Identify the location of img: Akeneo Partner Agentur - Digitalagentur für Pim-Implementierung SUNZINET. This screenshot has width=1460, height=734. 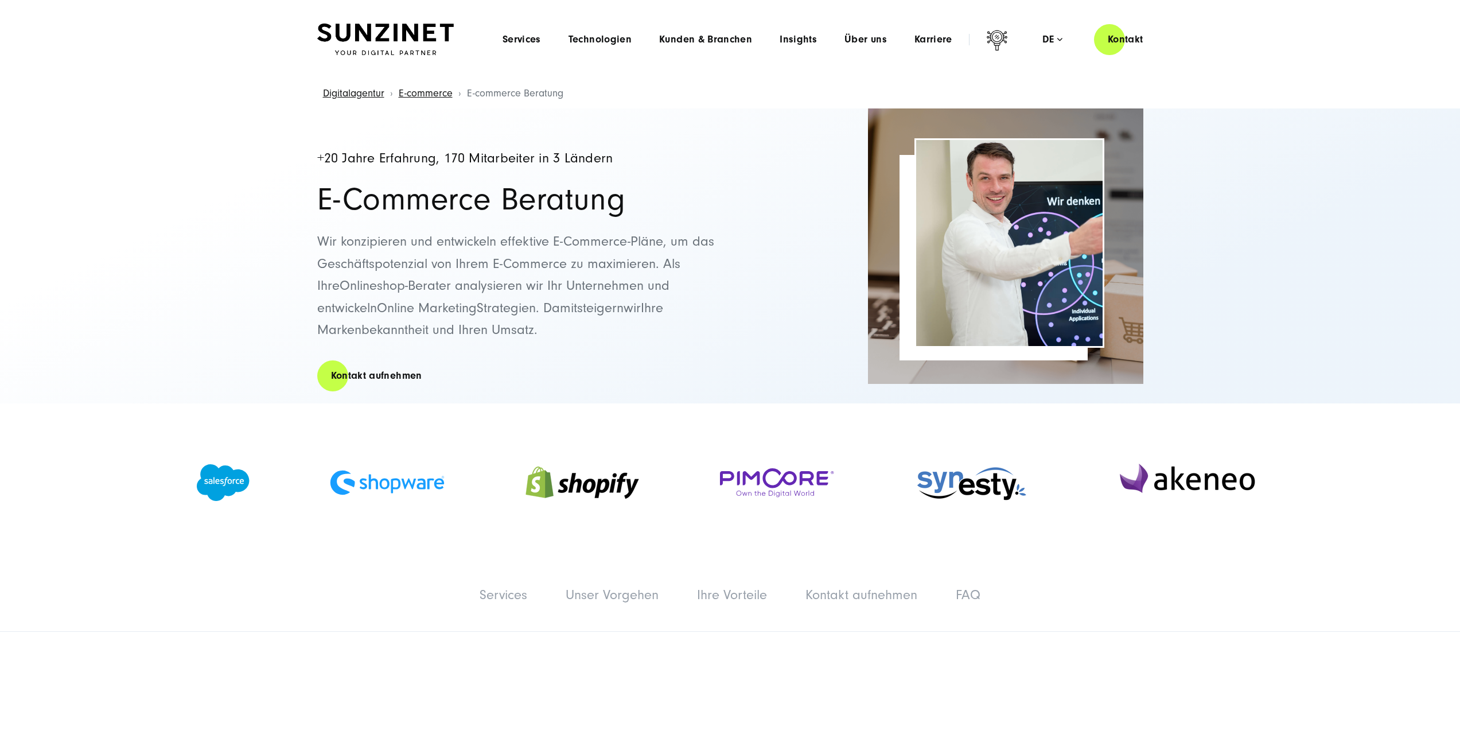
(1186, 482).